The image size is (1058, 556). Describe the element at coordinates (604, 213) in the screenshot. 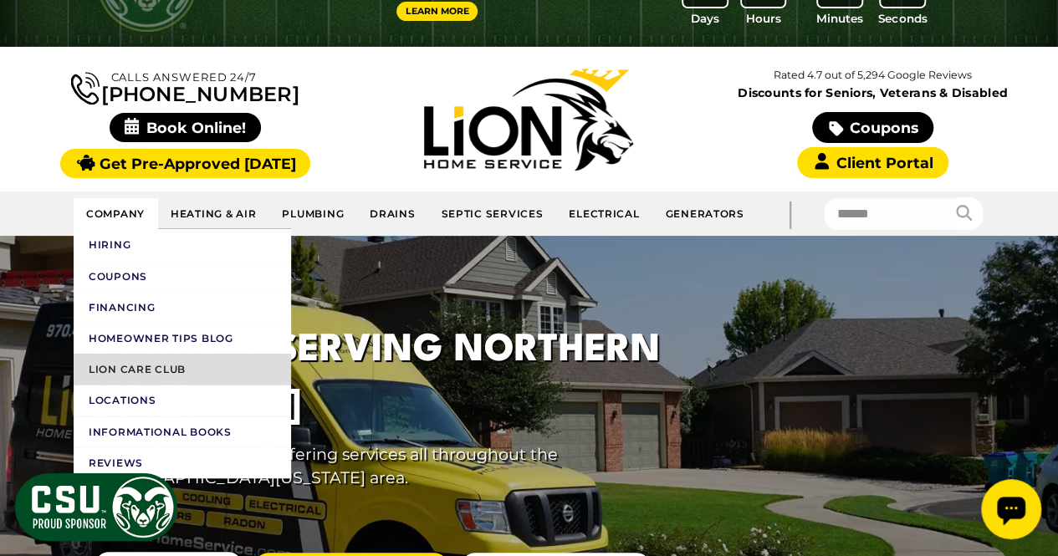

I see `a: Electrical` at that location.